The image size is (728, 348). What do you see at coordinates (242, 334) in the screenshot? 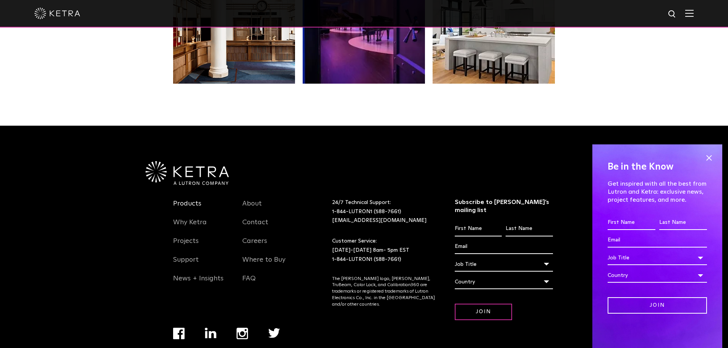
I see `img: instagram` at bounding box center [242, 334].